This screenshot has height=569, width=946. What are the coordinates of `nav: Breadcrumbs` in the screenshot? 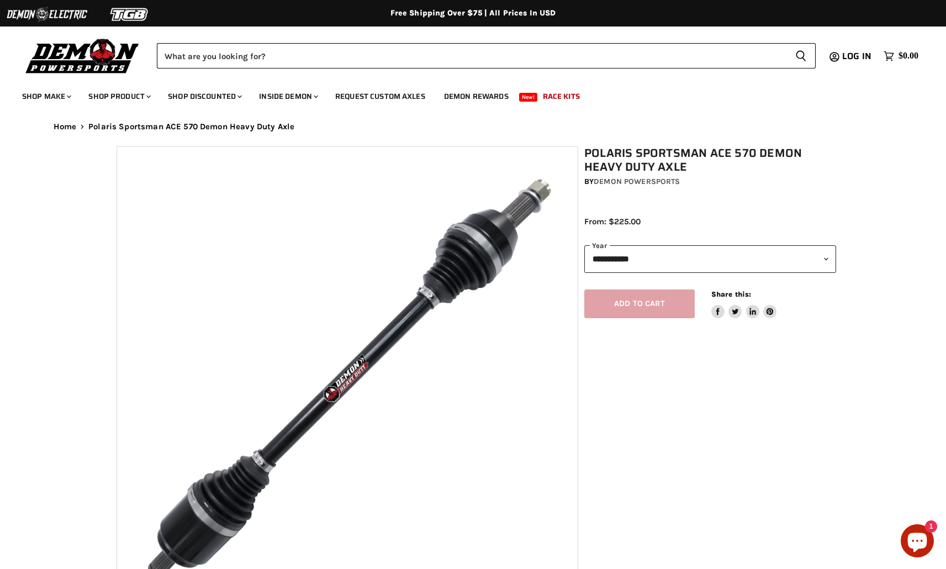 It's located at (473, 127).